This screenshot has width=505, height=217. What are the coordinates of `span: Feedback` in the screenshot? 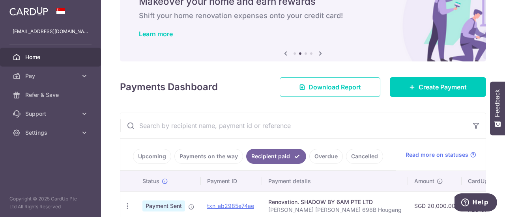 It's located at (498, 103).